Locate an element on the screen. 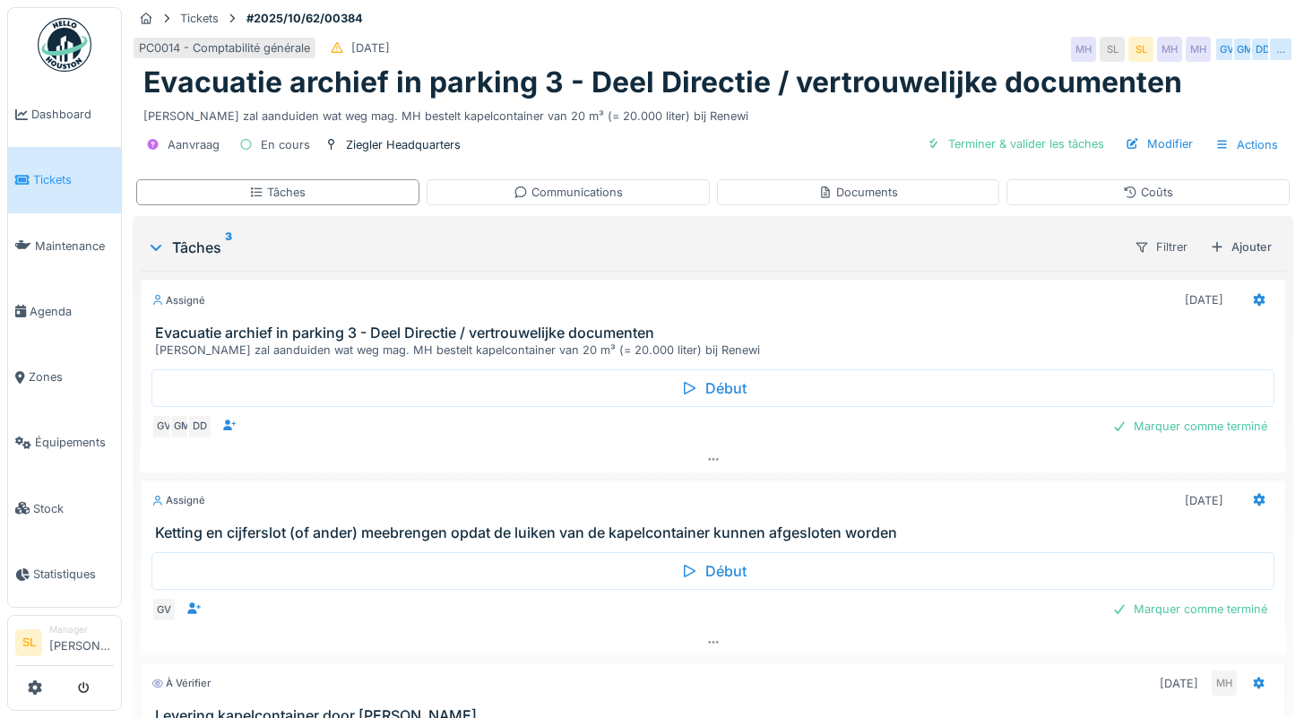  span: Dashboard is located at coordinates (73, 114).